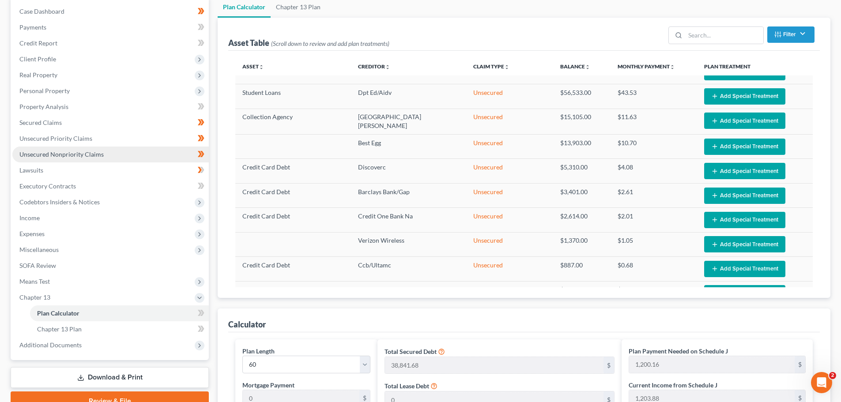  What do you see at coordinates (38, 265) in the screenshot?
I see `span: SOFA Review` at bounding box center [38, 265].